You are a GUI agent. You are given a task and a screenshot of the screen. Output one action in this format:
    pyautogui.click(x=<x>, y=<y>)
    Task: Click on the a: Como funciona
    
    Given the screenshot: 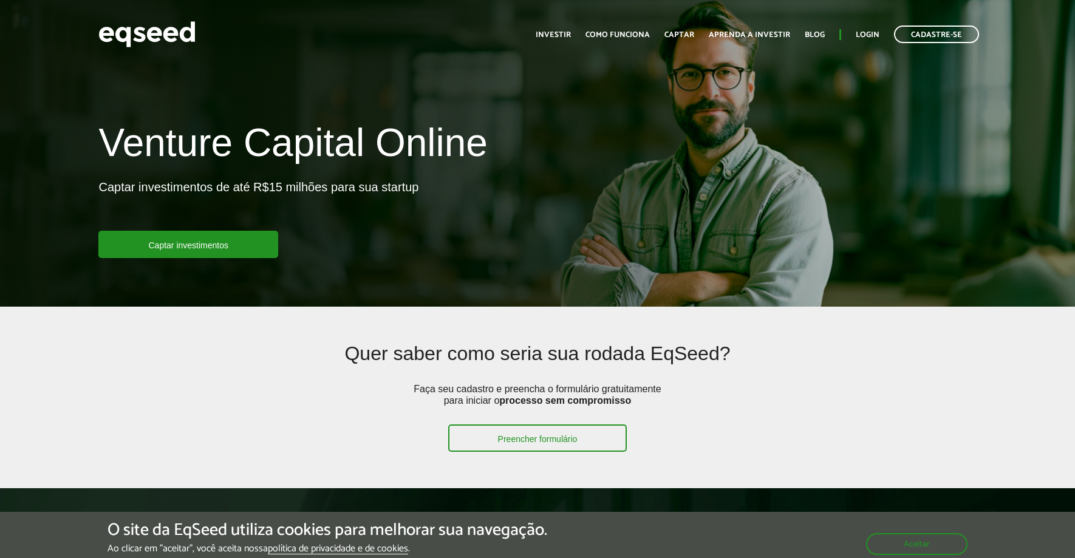 What is the action you would take?
    pyautogui.click(x=618, y=35)
    